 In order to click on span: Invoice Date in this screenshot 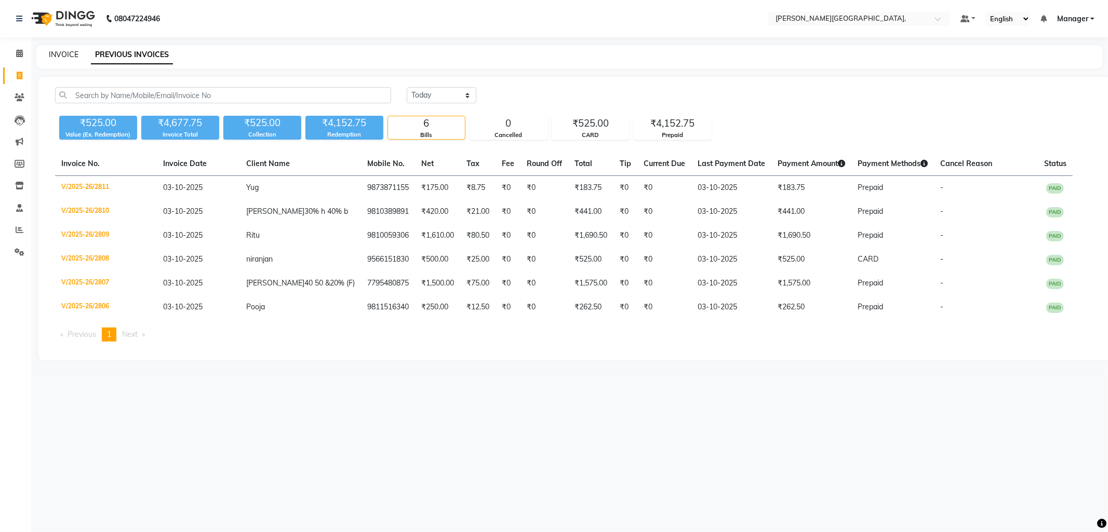, I will do `click(185, 164)`.